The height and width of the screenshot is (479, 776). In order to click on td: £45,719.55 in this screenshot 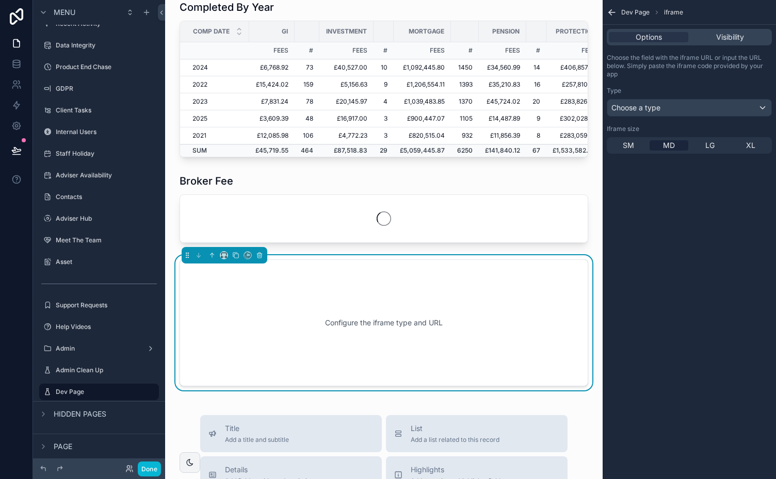, I will do `click(272, 151)`.